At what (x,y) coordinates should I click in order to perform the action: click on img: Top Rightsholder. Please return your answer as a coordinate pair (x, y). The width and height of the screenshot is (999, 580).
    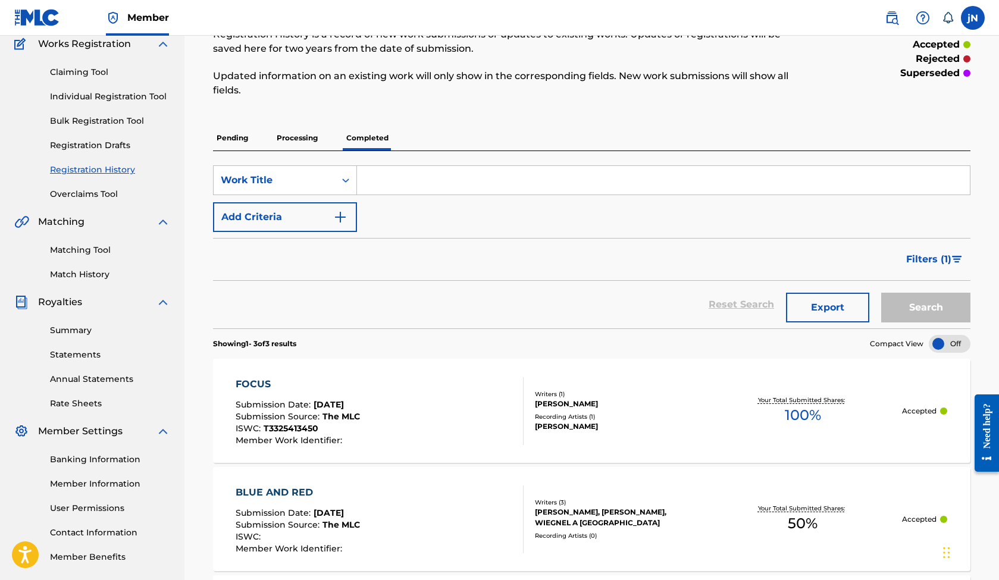
    Looking at the image, I should click on (113, 18).